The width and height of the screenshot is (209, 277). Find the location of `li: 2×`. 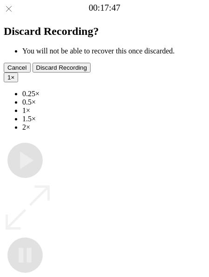

li: 2× is located at coordinates (114, 127).